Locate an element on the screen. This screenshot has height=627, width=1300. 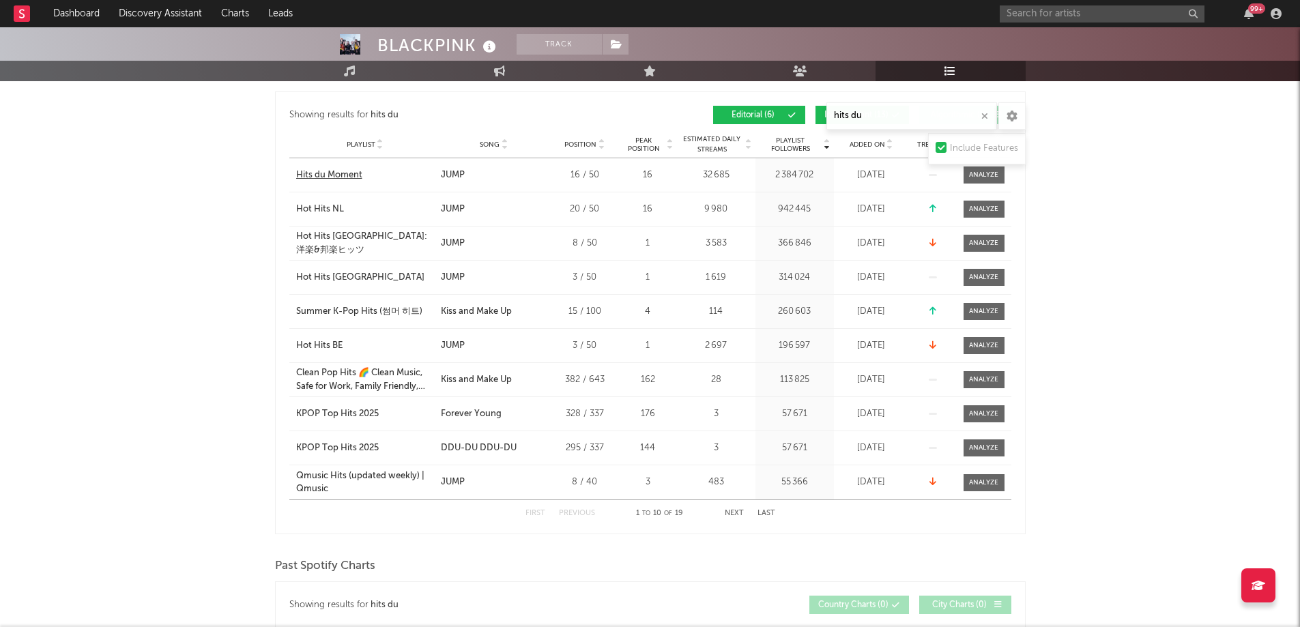
div: 942 445 is located at coordinates (794, 210).